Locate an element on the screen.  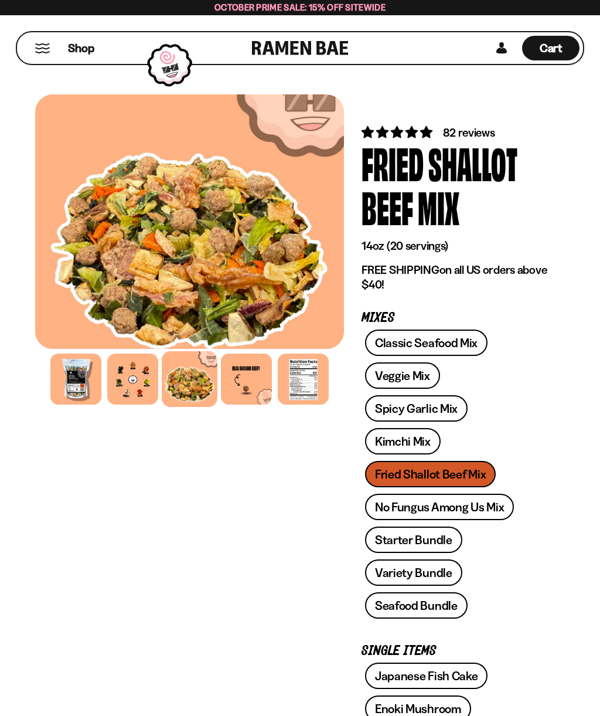
p: Mixes is located at coordinates (454, 318).